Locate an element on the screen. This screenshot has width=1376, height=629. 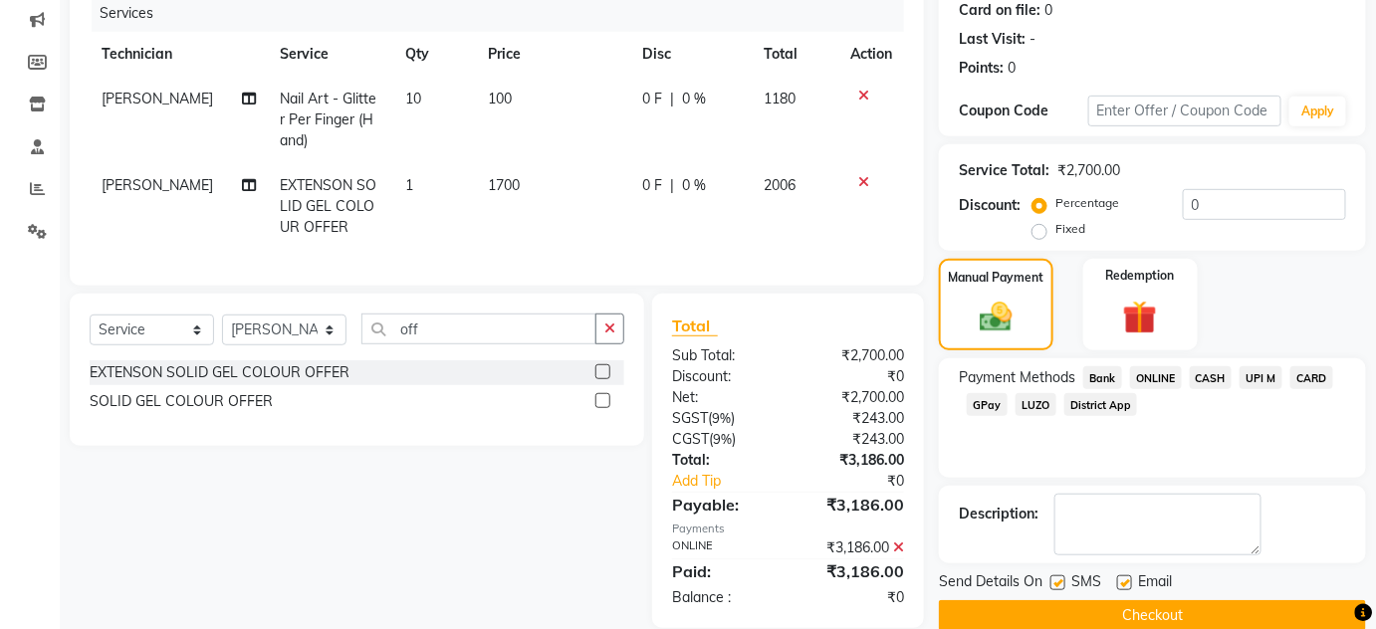
label: Redemption is located at coordinates (1140, 276).